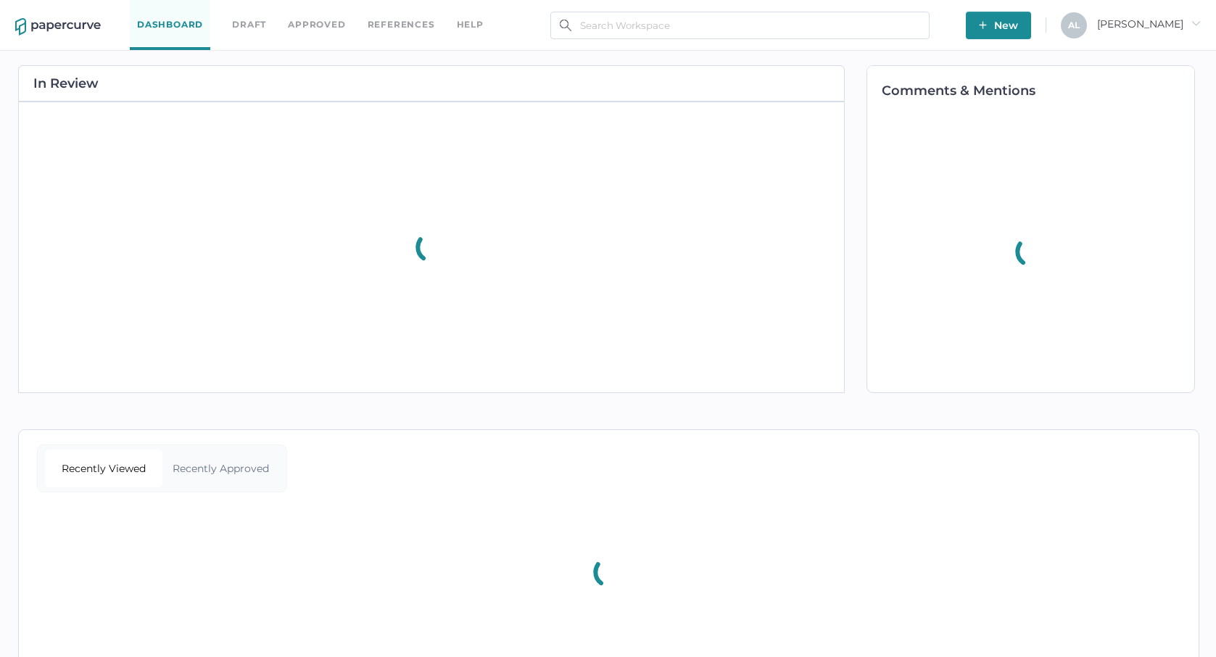 The height and width of the screenshot is (657, 1216). What do you see at coordinates (983, 25) in the screenshot?
I see `img: plus-white.e19ec114.svg` at bounding box center [983, 25].